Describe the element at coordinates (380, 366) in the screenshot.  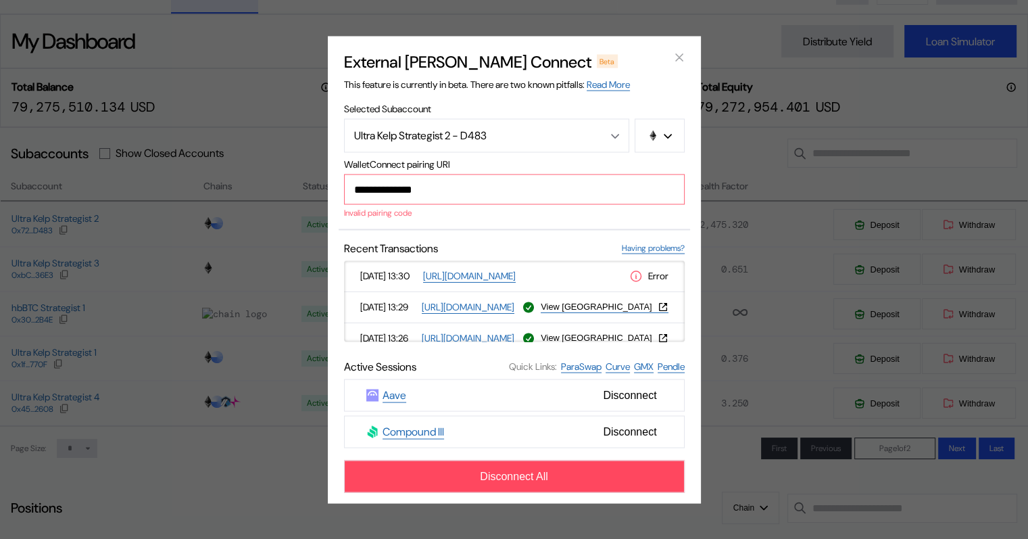
I see `span: Active Sessions` at that location.